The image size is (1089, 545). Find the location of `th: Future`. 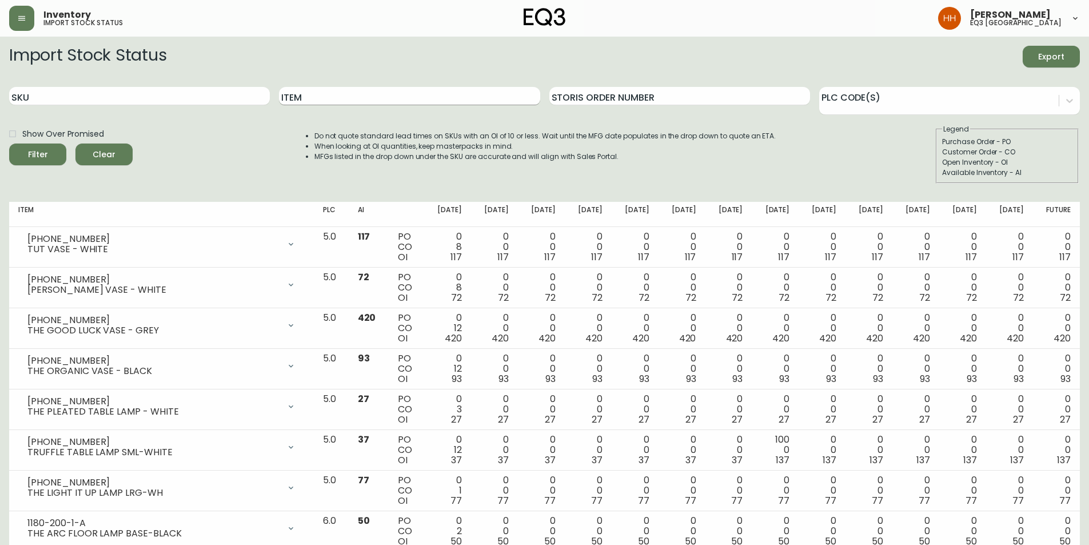

th: Future is located at coordinates (1056, 214).